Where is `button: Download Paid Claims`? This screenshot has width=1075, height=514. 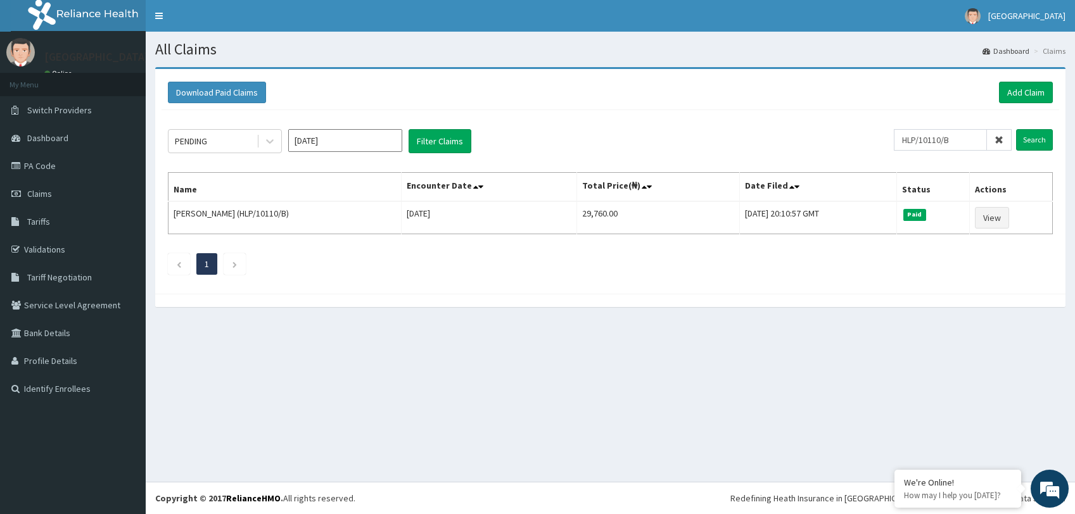 button: Download Paid Claims is located at coordinates (217, 93).